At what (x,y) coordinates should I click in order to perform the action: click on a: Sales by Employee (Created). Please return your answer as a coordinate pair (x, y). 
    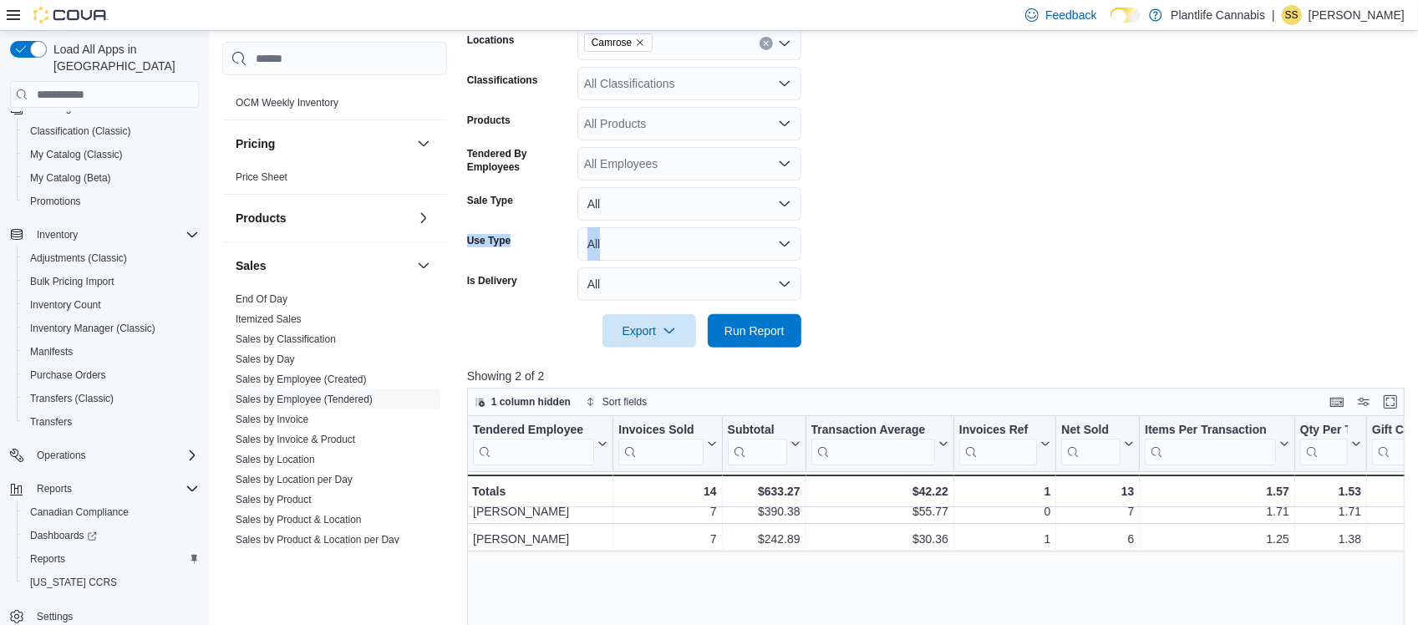
    Looking at the image, I should click on (301, 379).